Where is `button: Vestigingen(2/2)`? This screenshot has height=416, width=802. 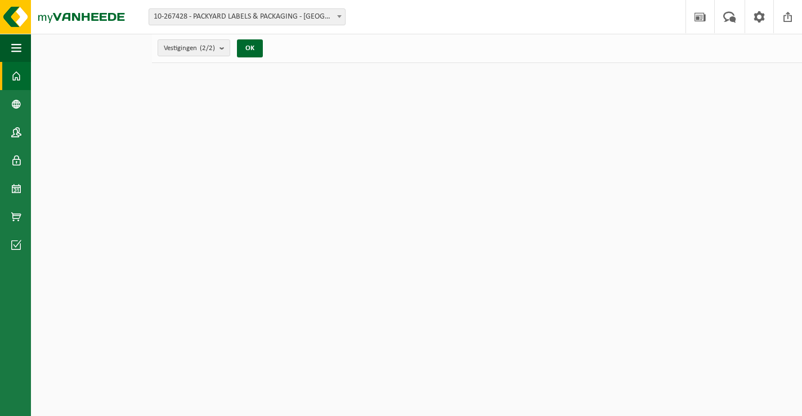 button: Vestigingen(2/2) is located at coordinates (194, 48).